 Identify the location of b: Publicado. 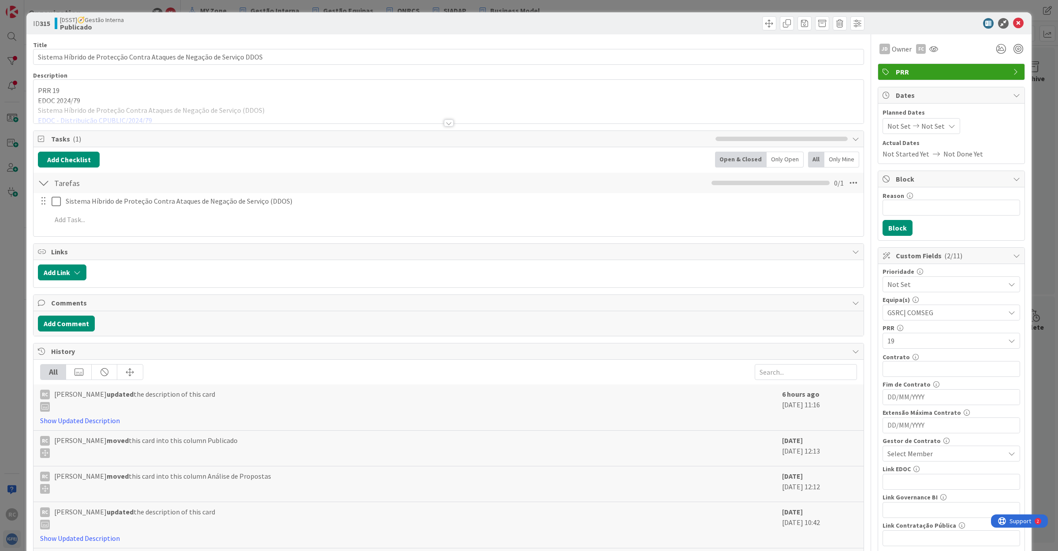
(92, 27).